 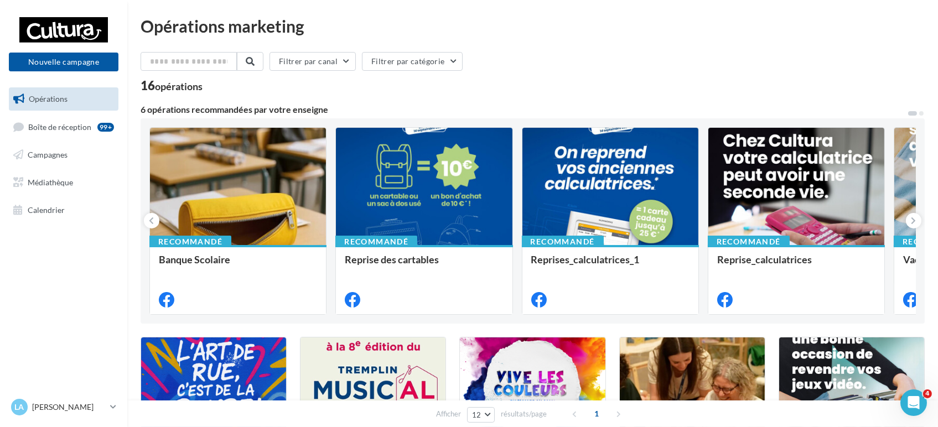 I want to click on a: Calendrier, so click(x=64, y=210).